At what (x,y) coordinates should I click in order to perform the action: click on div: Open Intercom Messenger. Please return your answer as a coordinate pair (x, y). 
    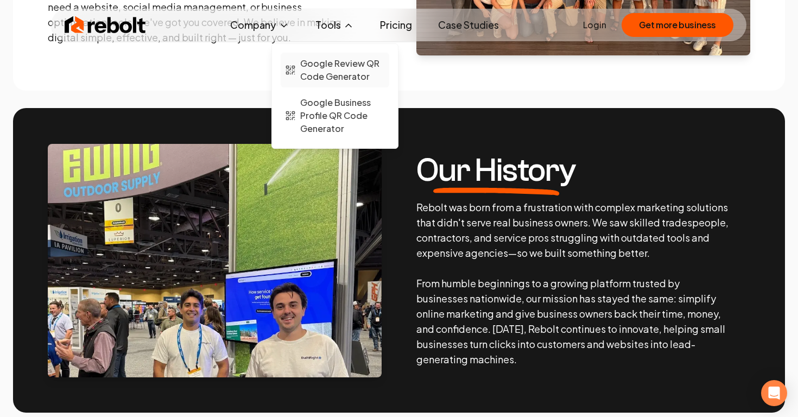
    Looking at the image, I should click on (774, 393).